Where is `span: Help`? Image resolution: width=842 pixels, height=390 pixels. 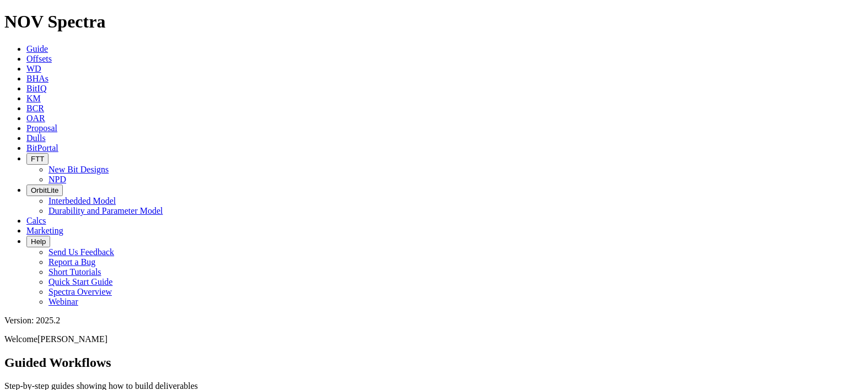
span: Help is located at coordinates (38, 241).